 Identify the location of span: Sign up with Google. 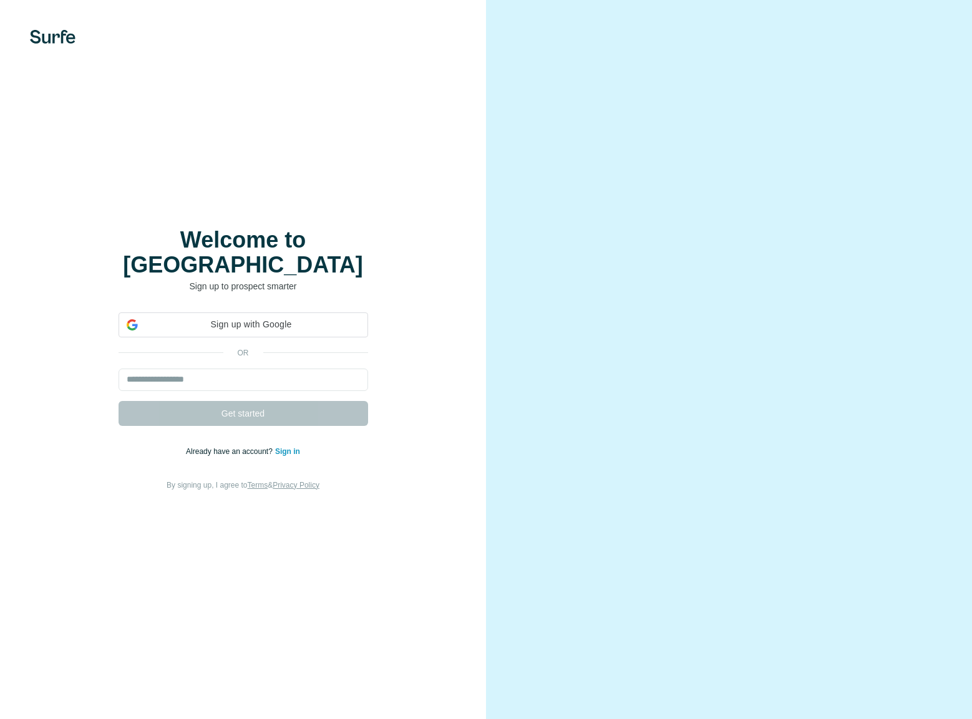
(251, 324).